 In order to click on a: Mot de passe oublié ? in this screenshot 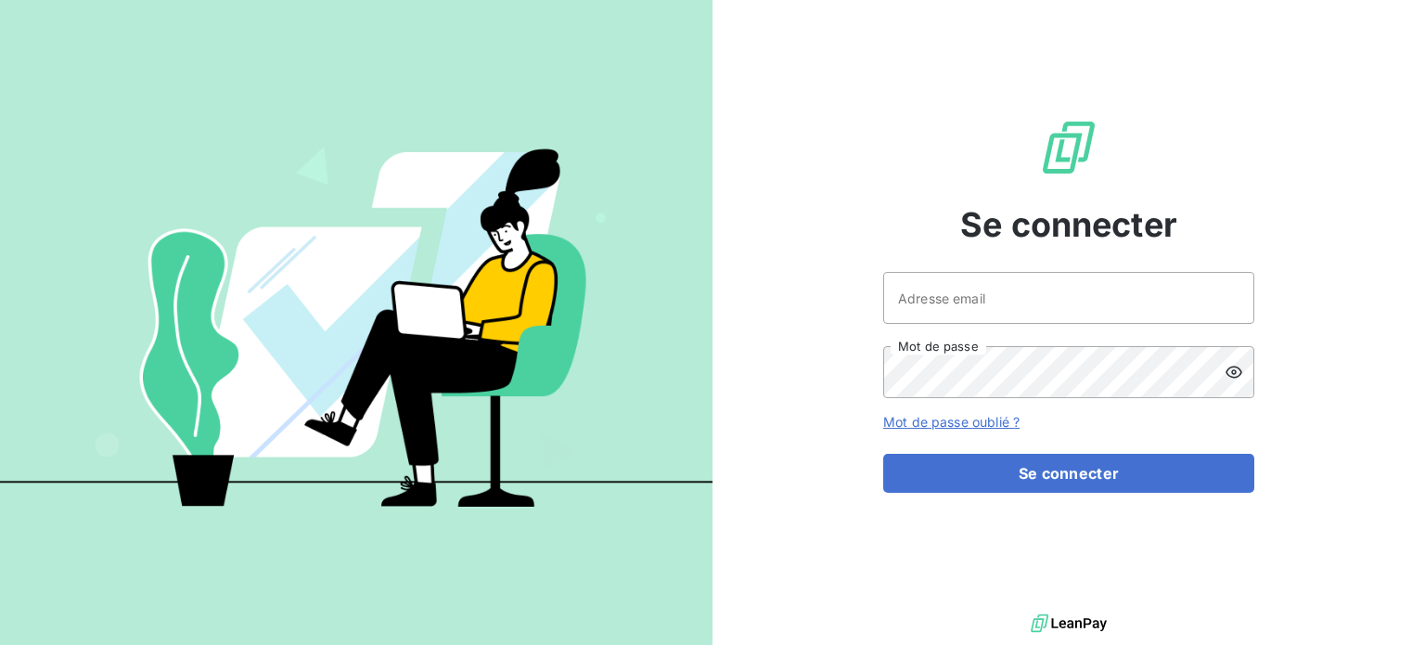, I will do `click(951, 421)`.